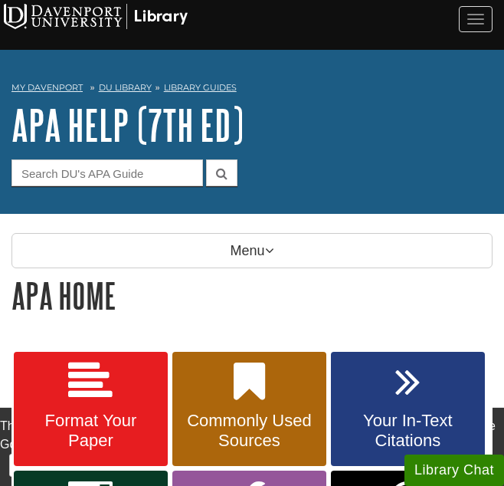 The image size is (504, 486). I want to click on a: APA Help (7th Ed), so click(127, 125).